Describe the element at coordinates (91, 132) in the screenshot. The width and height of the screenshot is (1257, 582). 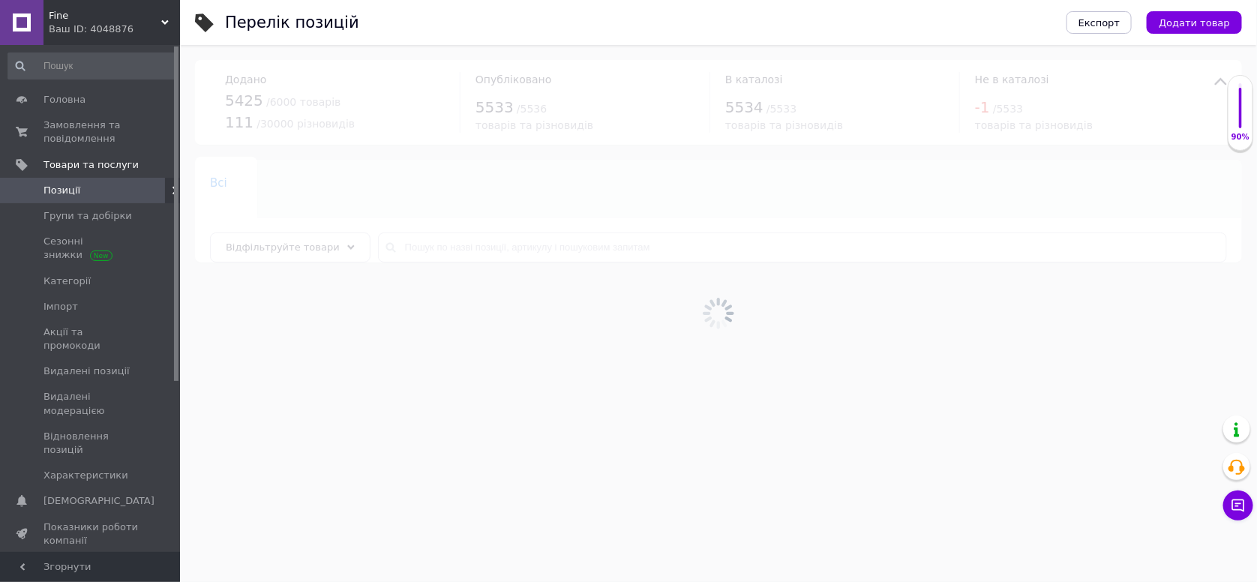
I see `span: Замовлення та повідомлення` at that location.